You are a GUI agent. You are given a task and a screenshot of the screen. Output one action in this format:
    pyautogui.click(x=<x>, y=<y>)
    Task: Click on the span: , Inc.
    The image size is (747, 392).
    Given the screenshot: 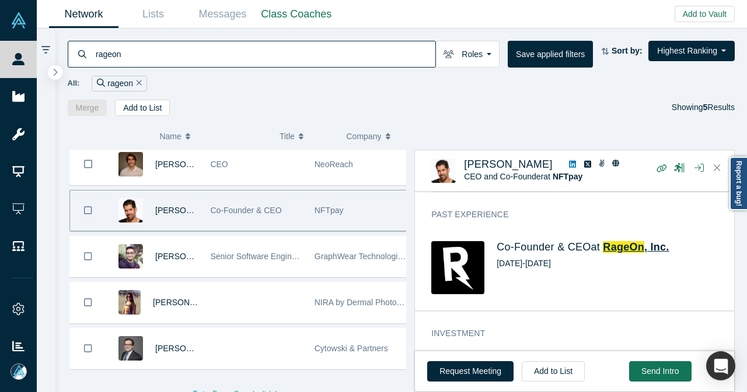 What is the action you would take?
    pyautogui.click(x=656, y=247)
    